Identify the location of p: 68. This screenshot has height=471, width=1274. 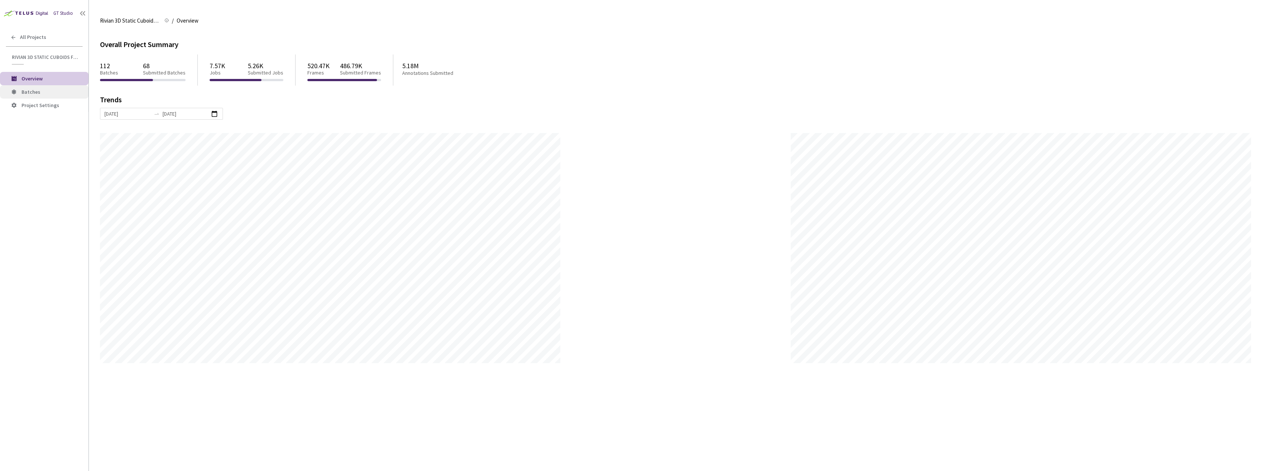
(164, 66).